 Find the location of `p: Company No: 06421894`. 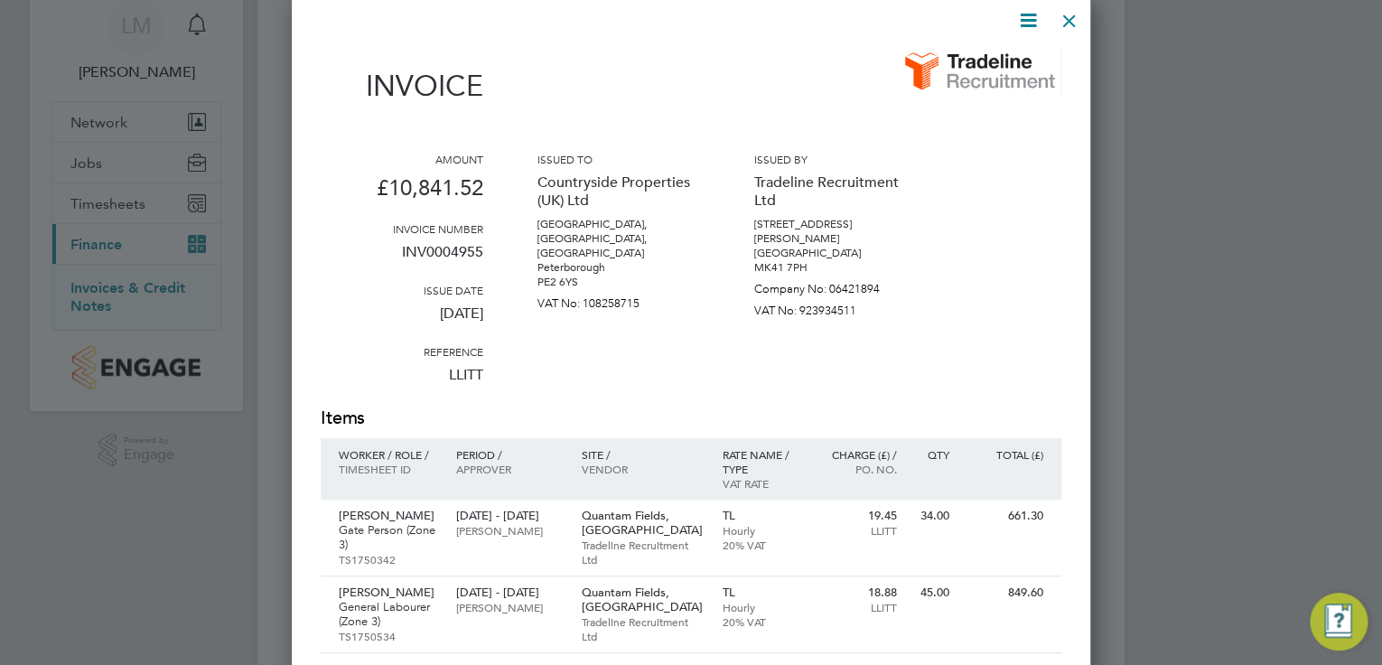

p: Company No: 06421894 is located at coordinates (836, 286).